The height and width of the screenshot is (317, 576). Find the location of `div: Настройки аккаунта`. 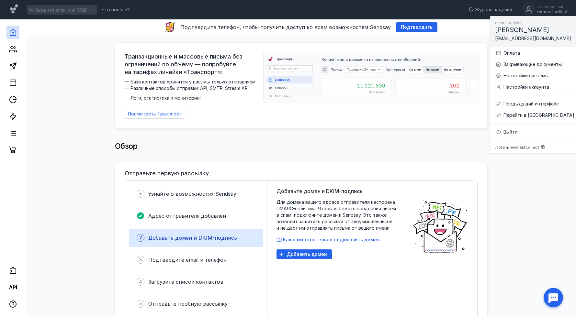

div: Настройки аккаунта is located at coordinates (539, 87).